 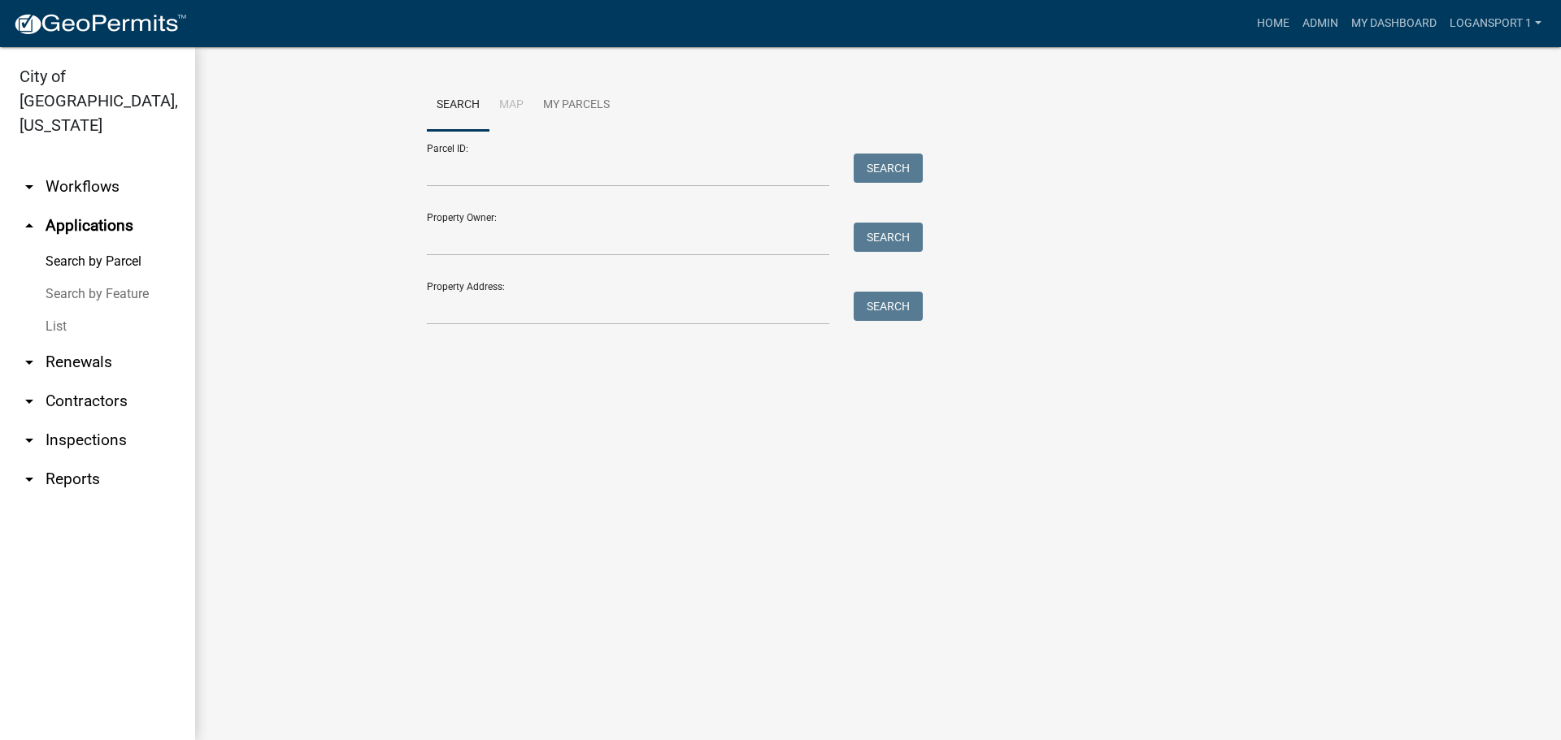 What do you see at coordinates (1273, 24) in the screenshot?
I see `a: Home` at bounding box center [1273, 24].